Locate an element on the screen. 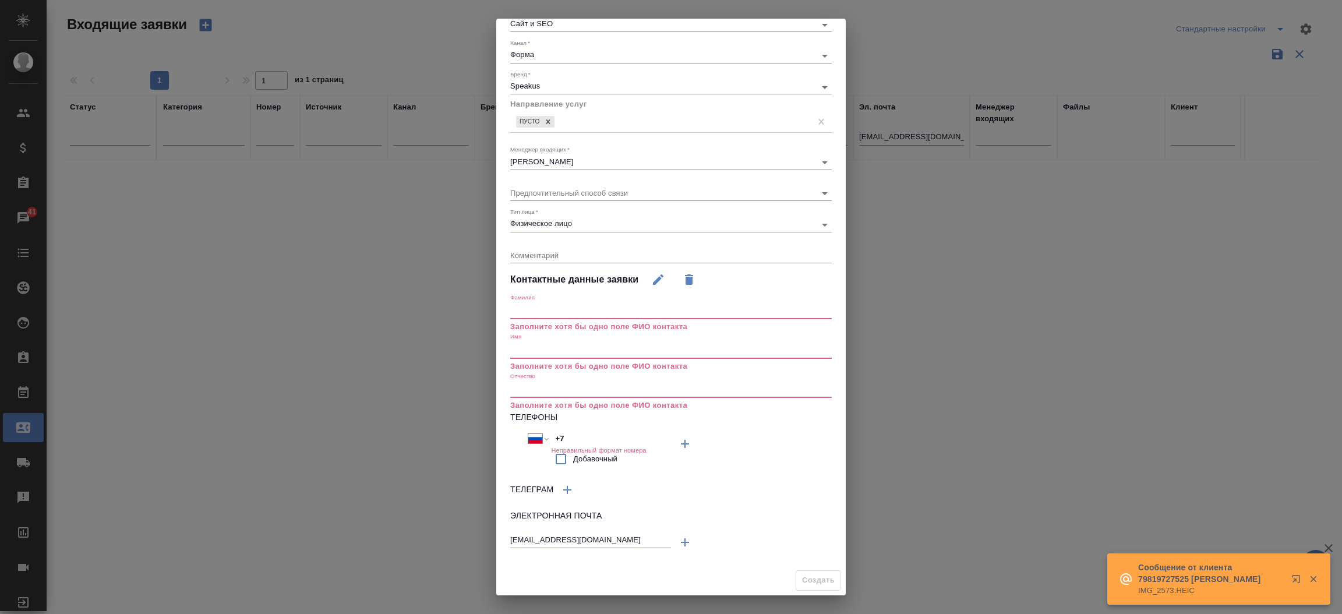 The width and height of the screenshot is (1342, 614). h6: Телефоны is located at coordinates (671, 418).